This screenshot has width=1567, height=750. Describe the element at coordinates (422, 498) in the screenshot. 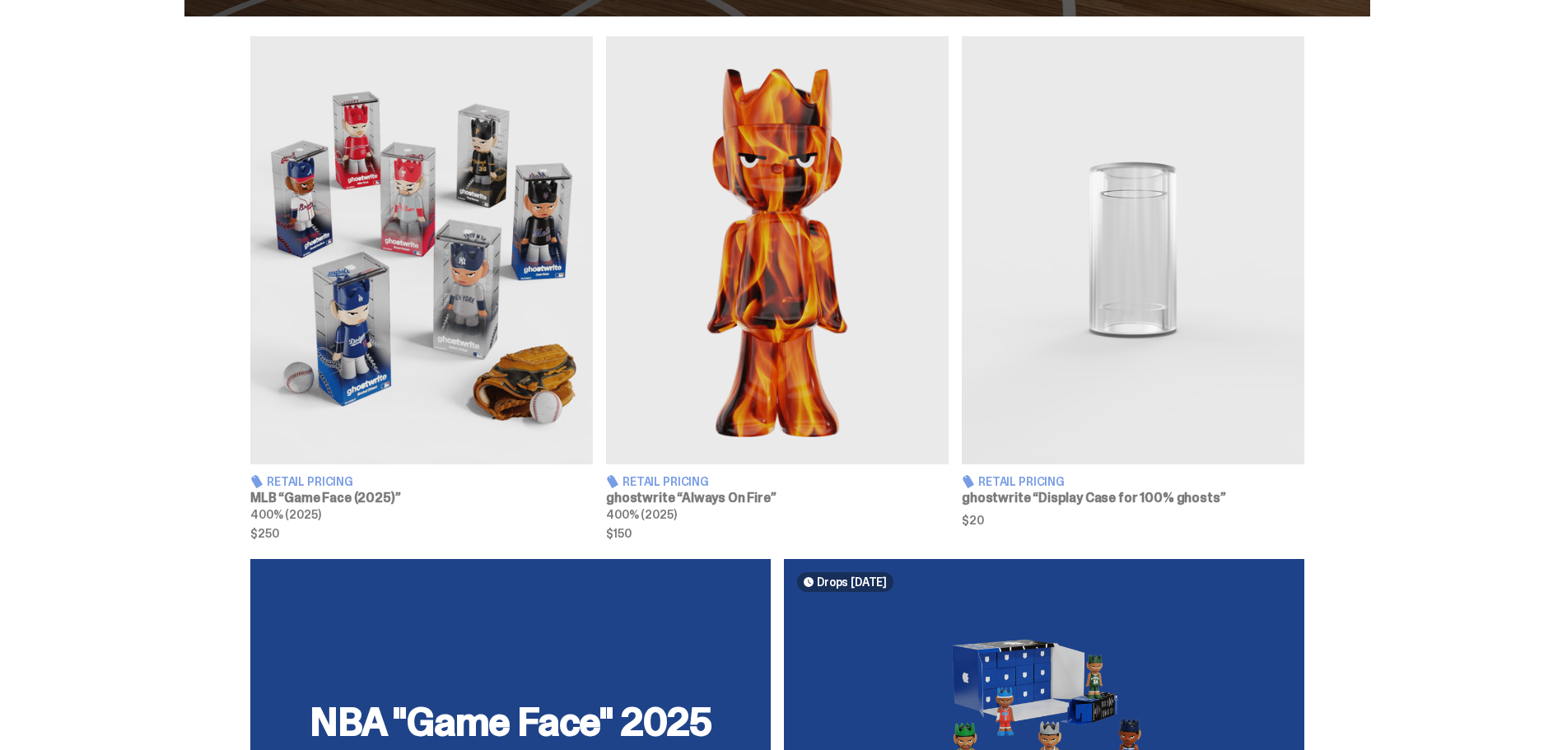

I see `h3: MLB “Game Face (2025)”` at that location.